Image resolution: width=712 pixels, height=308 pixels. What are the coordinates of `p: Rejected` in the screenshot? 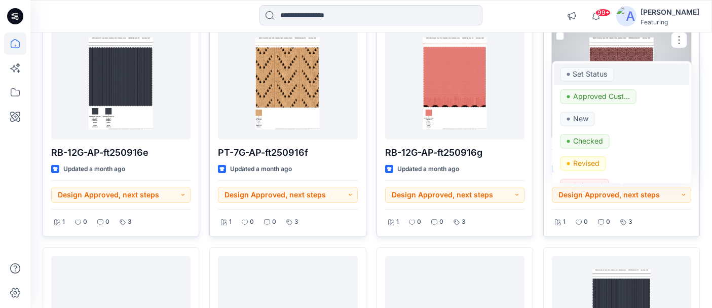 It's located at (587, 185).